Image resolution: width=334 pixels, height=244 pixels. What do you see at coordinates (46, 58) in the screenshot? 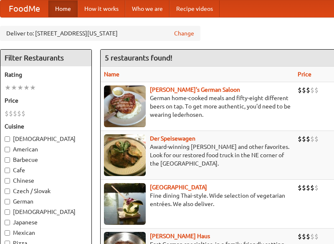
I see `h4: Filter Restaurants` at bounding box center [46, 58].